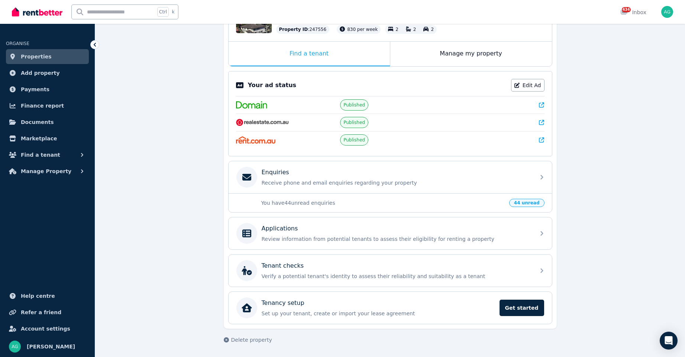 The image size is (685, 357). Describe the element at coordinates (248, 339) in the screenshot. I see `button: Delete property` at that location.